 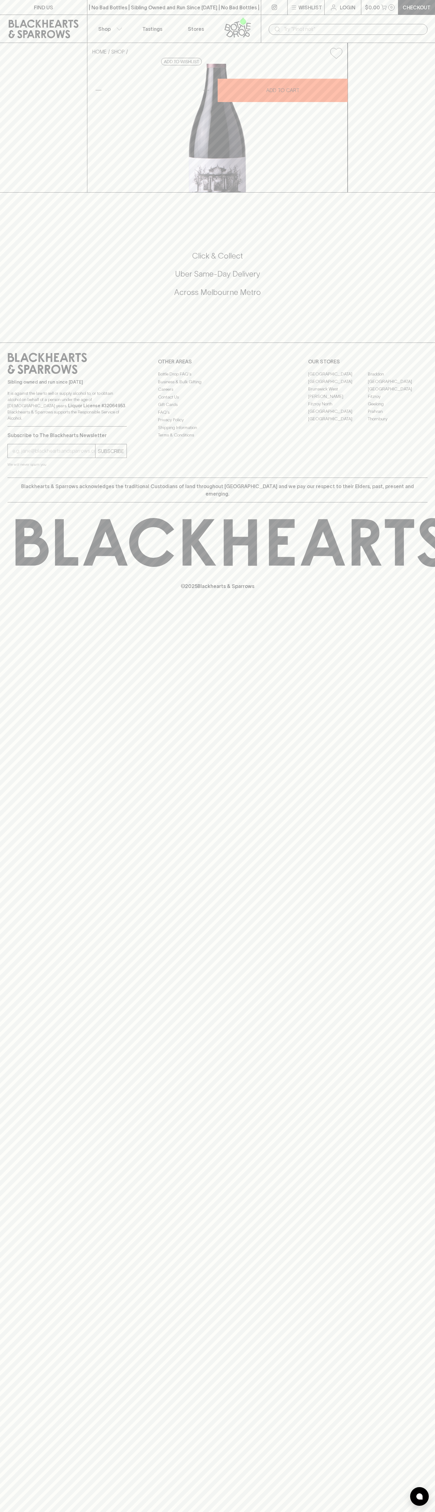 I want to click on button: Shop, so click(x=109, y=29).